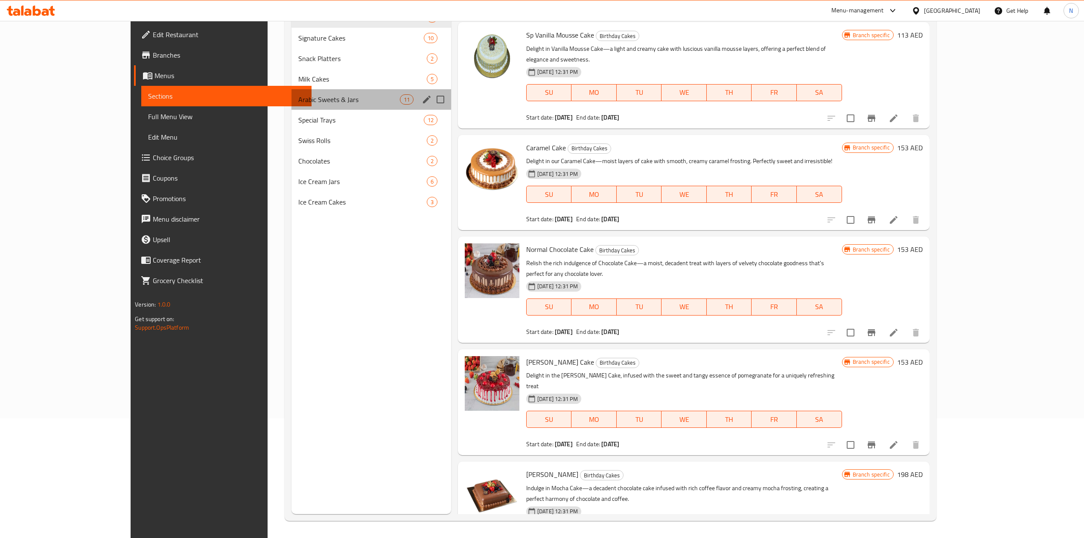 The height and width of the screenshot is (538, 1084). I want to click on span: FR, so click(774, 92).